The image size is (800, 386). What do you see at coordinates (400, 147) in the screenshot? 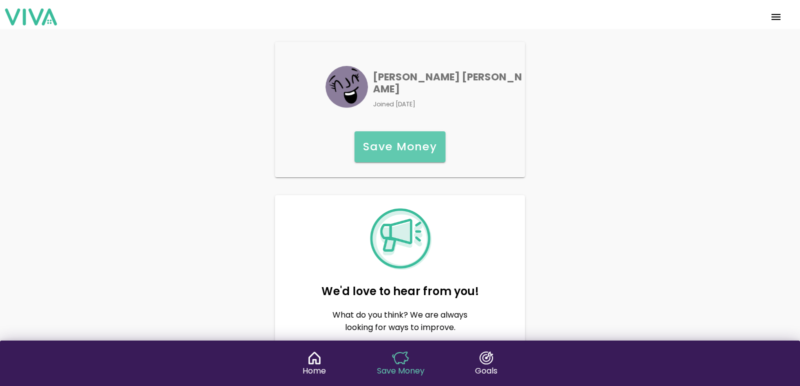
I see `ion-button: Save Money` at bounding box center [400, 147].